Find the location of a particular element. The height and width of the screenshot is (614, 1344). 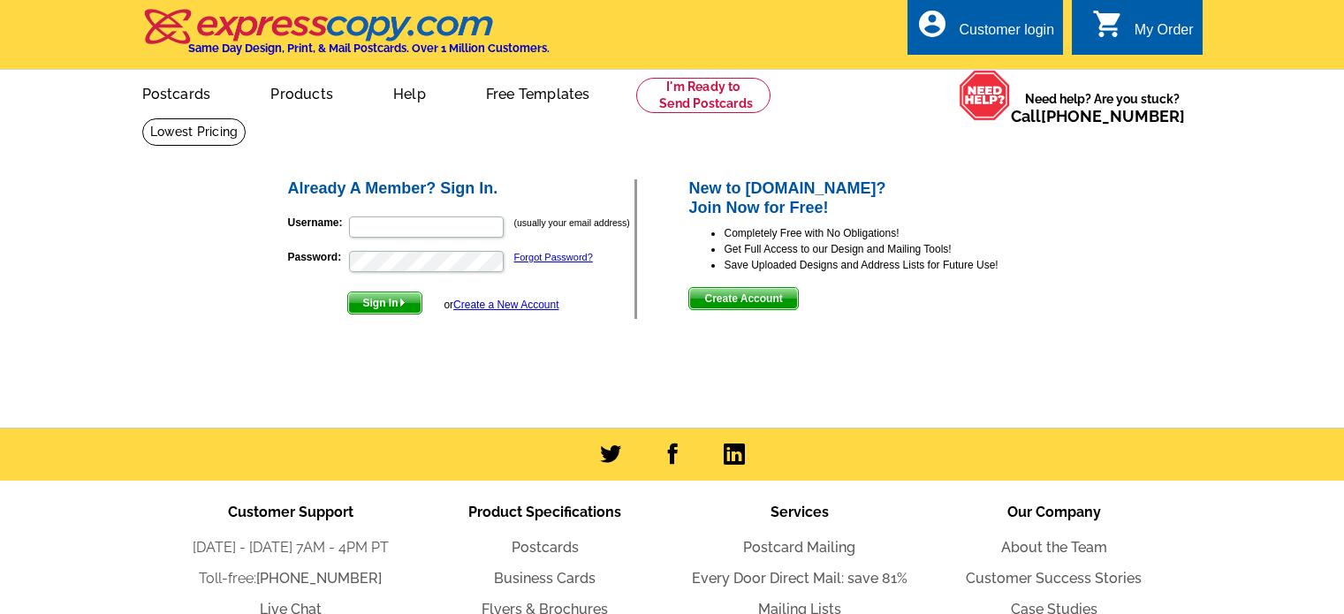

span: Sign In is located at coordinates (384, 303).